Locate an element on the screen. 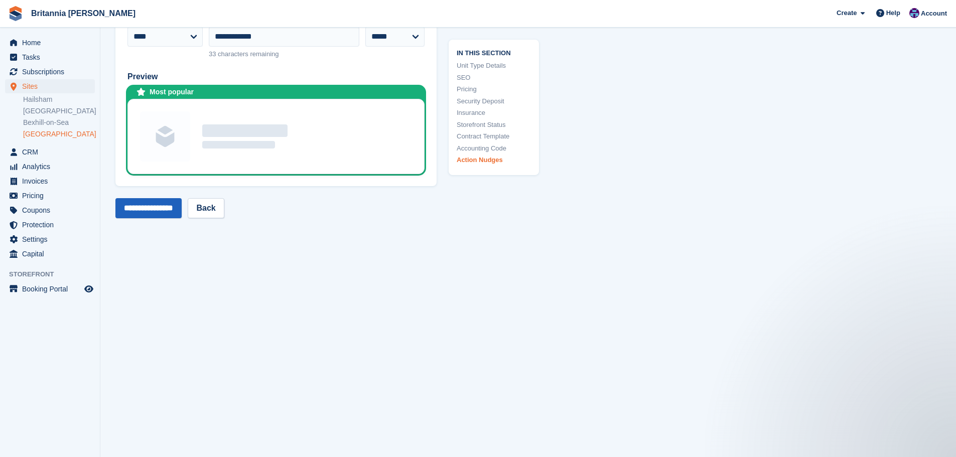  a: Insurance is located at coordinates (494, 113).